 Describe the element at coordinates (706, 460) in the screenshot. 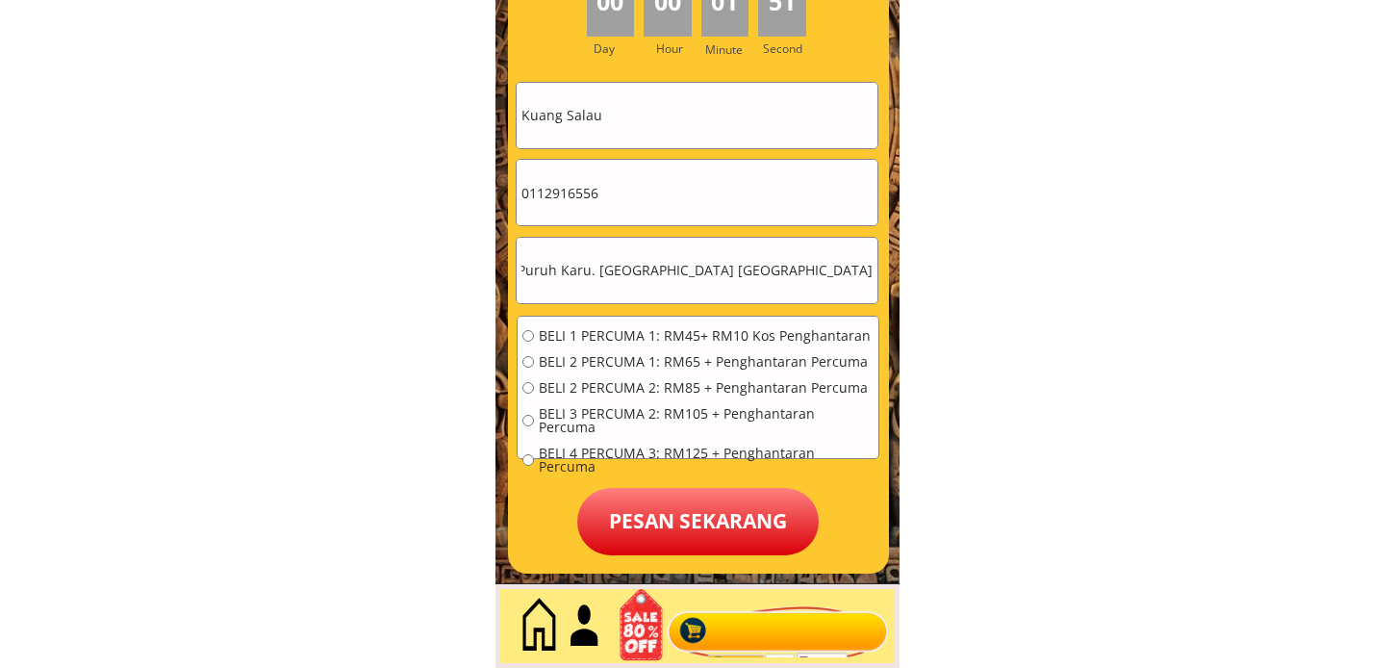

I see `span: BELI 4 PERCUMA 3: RM125 + Penghantaran Percuma` at that location.